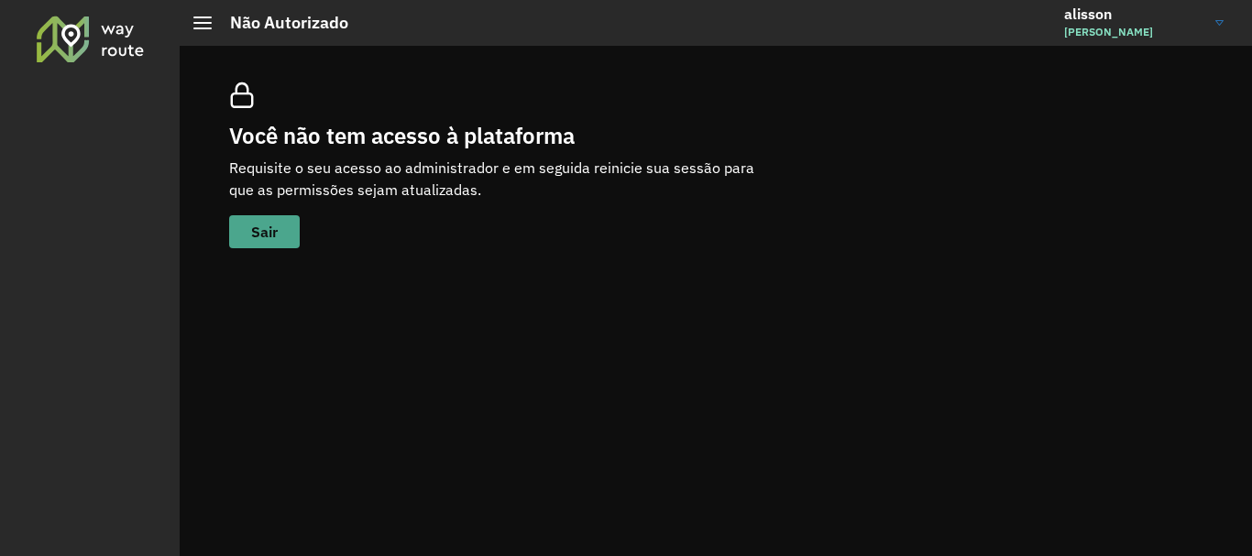 This screenshot has height=556, width=1252. What do you see at coordinates (504, 179) in the screenshot?
I see `p: Requisite o seu acesso ao administrador e em seguida reinicie sua sessão para que as permissões s...` at bounding box center [504, 179].